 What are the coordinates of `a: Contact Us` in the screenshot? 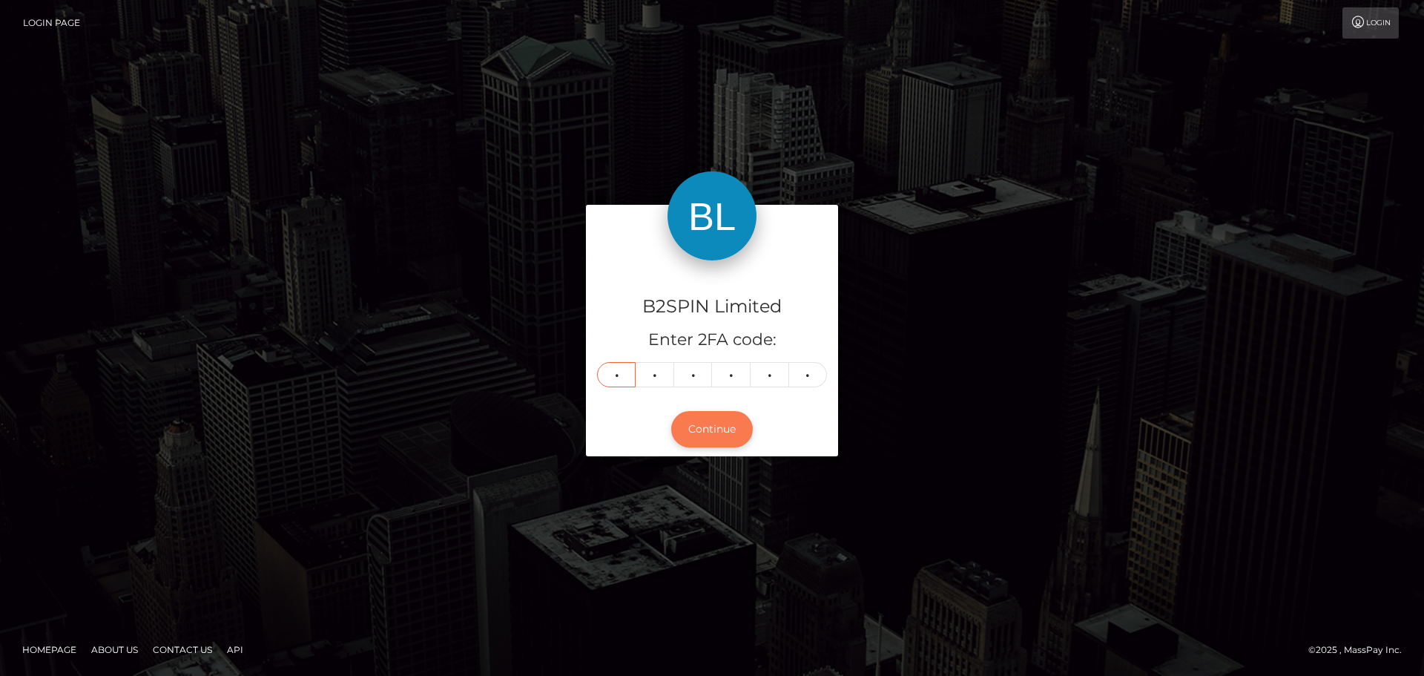 It's located at (182, 649).